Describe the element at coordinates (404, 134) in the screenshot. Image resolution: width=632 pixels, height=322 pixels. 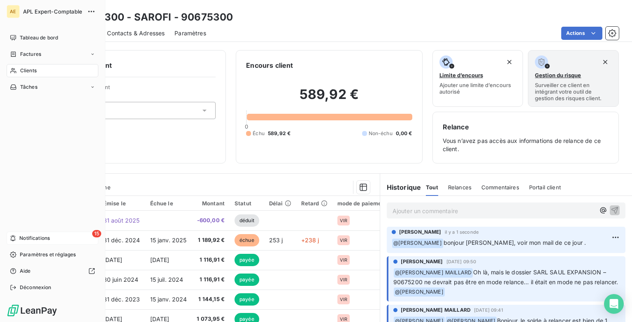
I see `span: 0,00 €` at that location.